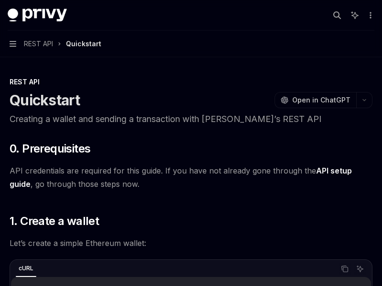 This screenshot has height=286, width=382. Describe the element at coordinates (315, 100) in the screenshot. I see `button: Open in ChatGPT` at that location.